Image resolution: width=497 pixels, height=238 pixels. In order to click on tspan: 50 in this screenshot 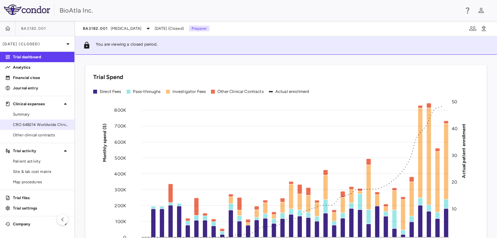, I will do `click(454, 102)`.